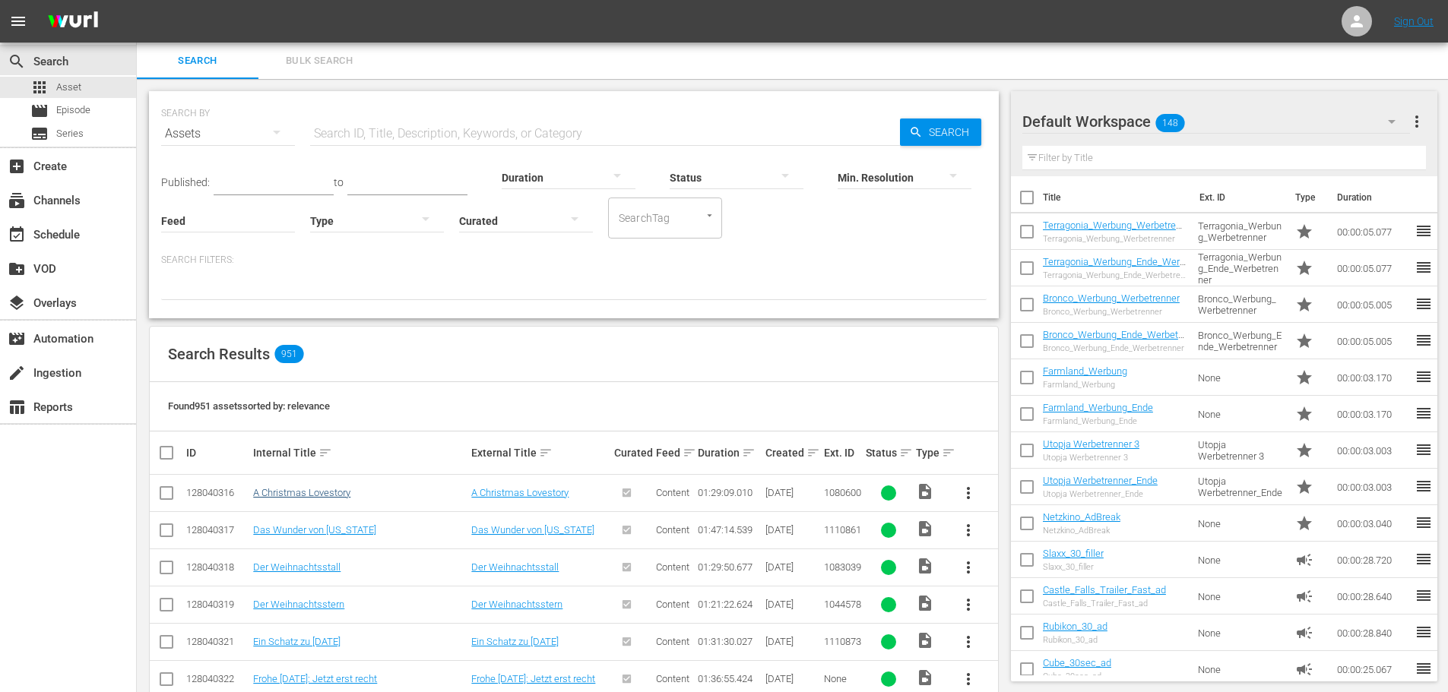 This screenshot has width=1448, height=692. Describe the element at coordinates (1372, 305) in the screenshot. I see `td: 00:00:05.005` at that location.